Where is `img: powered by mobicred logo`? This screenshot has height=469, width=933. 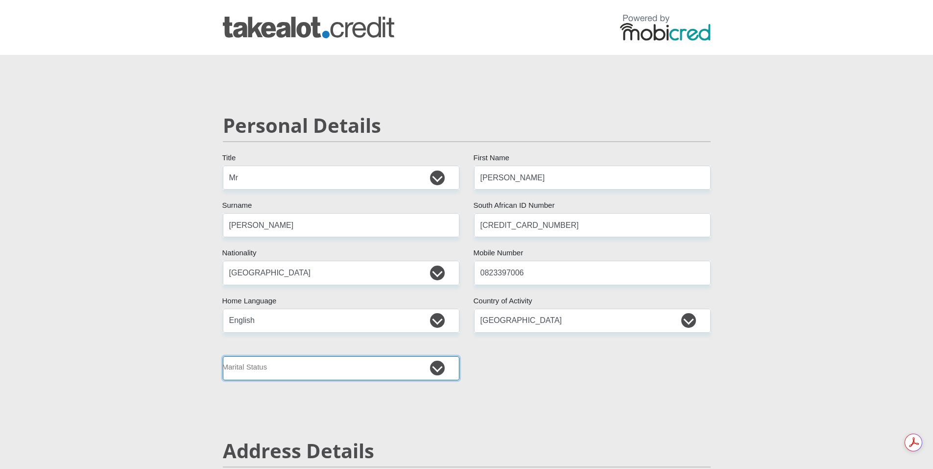
img: powered by mobicred logo is located at coordinates (665, 27).